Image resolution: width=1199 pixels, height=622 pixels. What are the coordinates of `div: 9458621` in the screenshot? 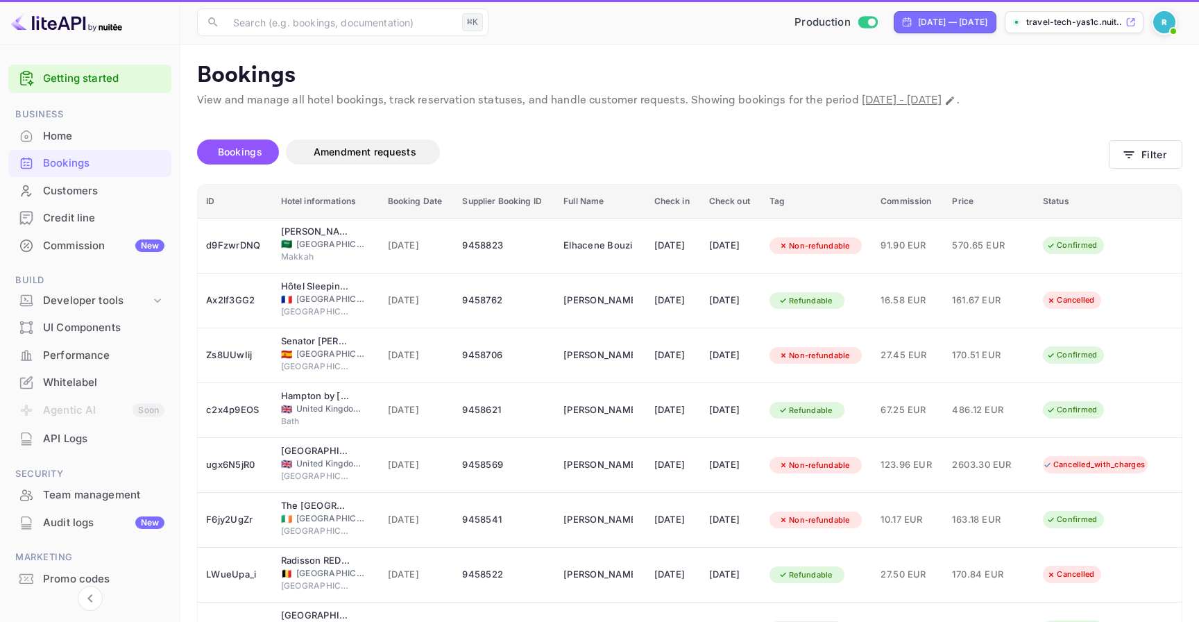 It's located at (504, 410).